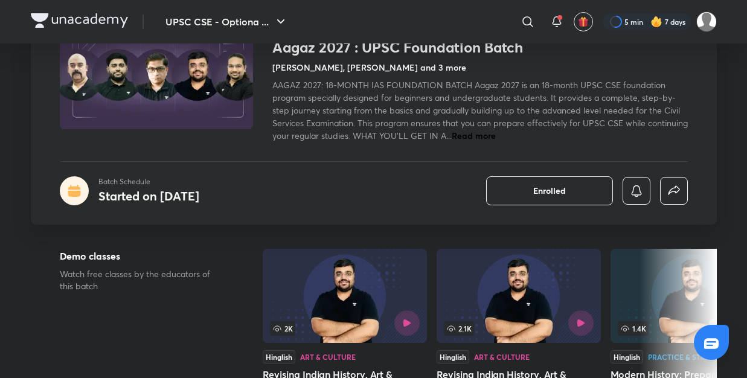 This screenshot has height=378, width=747. Describe the element at coordinates (156, 75) in the screenshot. I see `img: Thumbnail` at that location.